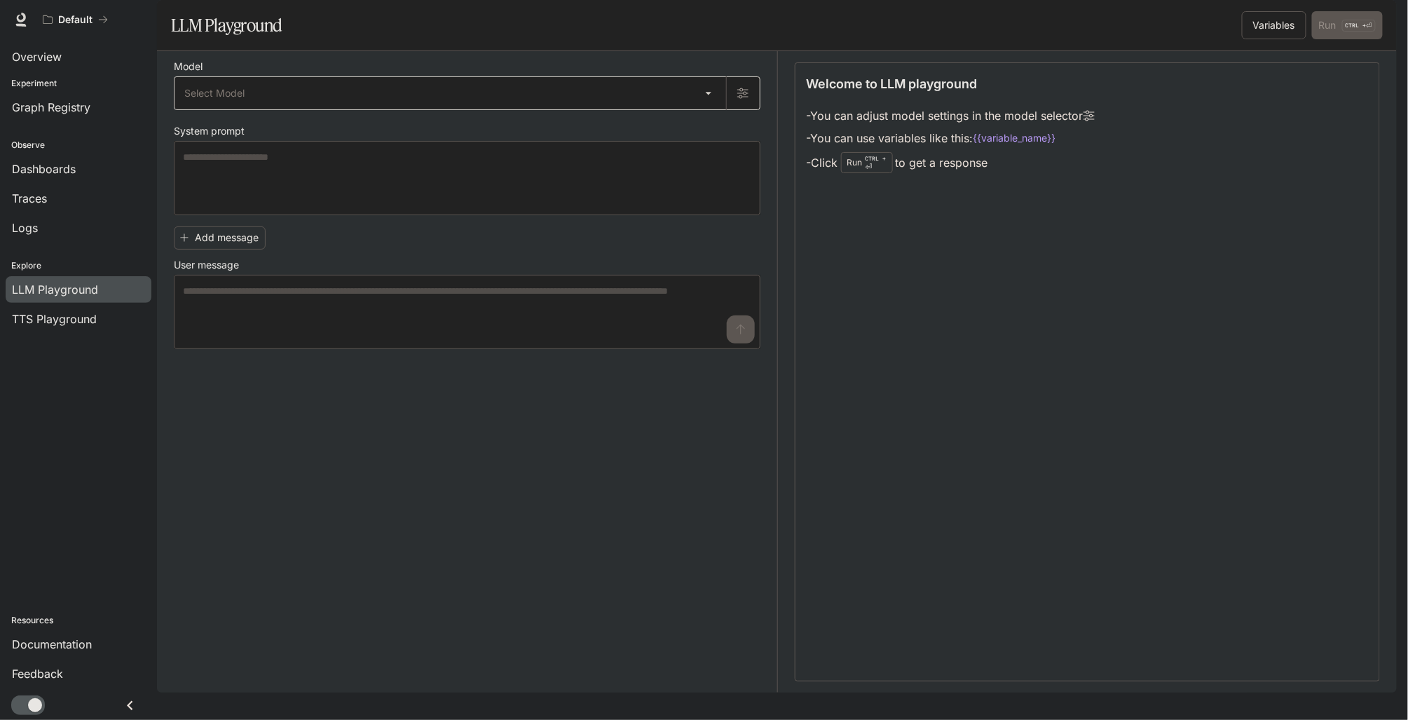 The width and height of the screenshot is (1408, 720). What do you see at coordinates (876, 158) in the screenshot?
I see `p: CTRL +` at bounding box center [876, 158].